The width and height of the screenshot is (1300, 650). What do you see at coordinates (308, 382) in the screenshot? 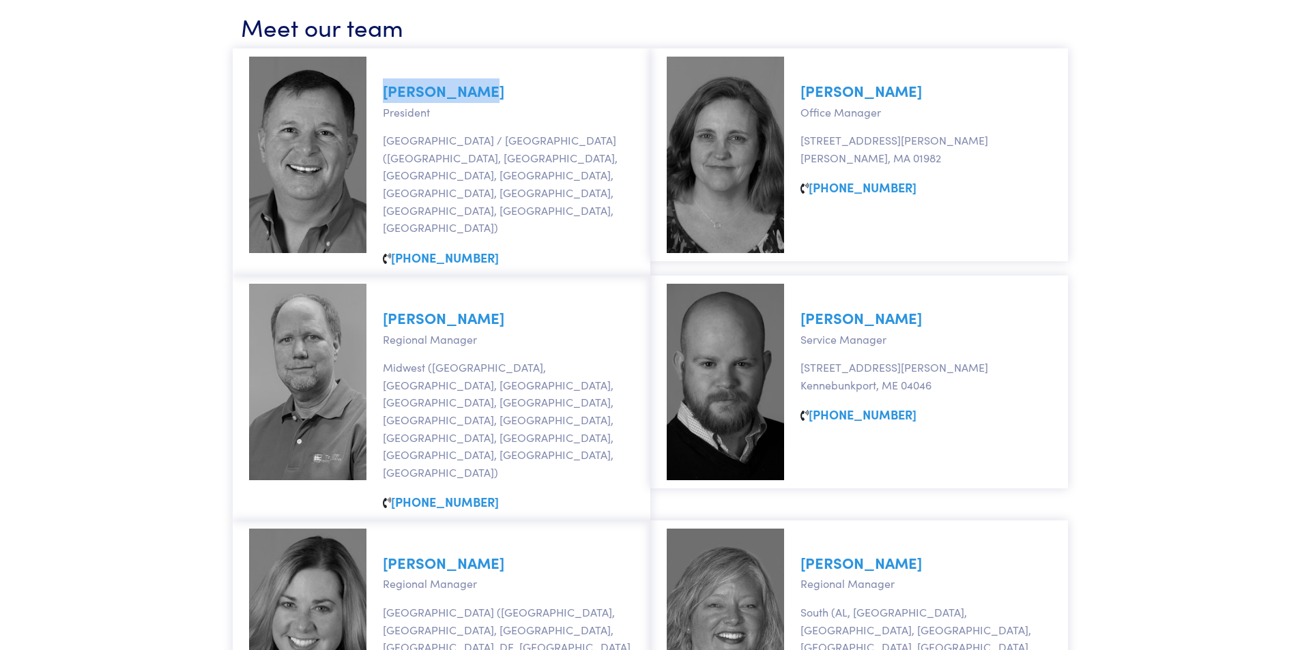
I see `img: david-larson.jpg` at bounding box center [308, 382].